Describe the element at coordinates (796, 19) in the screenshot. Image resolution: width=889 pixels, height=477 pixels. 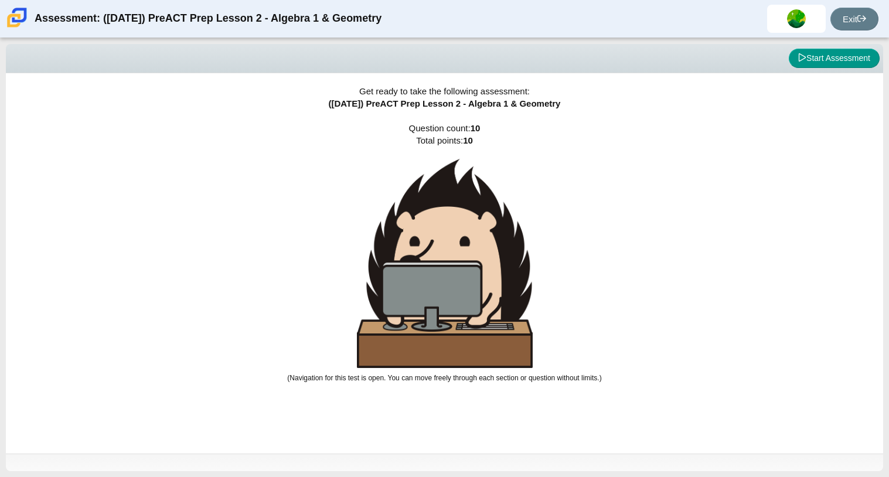
I see `img: evan.mecca.OlOUcr` at that location.